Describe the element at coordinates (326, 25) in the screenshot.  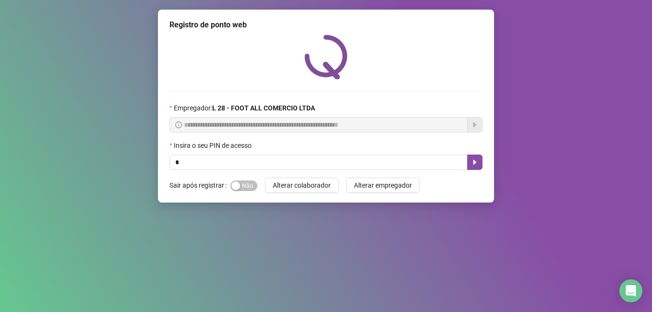
I see `div: Registro de ponto web` at that location.